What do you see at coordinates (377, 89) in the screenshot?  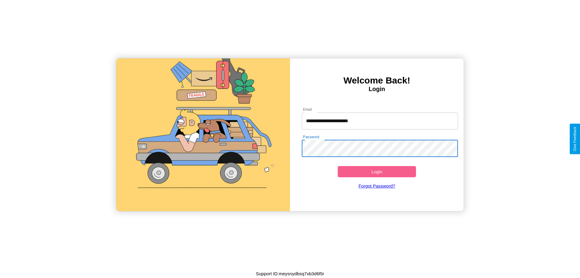 I see `h4: Login` at bounding box center [377, 89].